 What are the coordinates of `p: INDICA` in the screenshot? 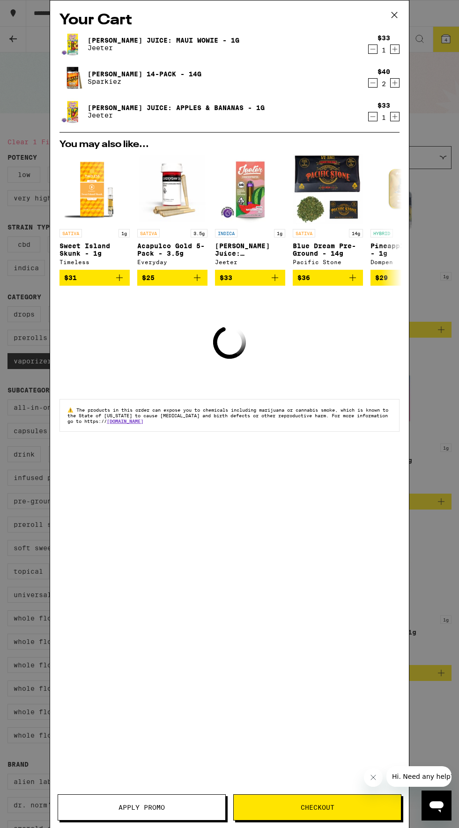 It's located at (226, 233).